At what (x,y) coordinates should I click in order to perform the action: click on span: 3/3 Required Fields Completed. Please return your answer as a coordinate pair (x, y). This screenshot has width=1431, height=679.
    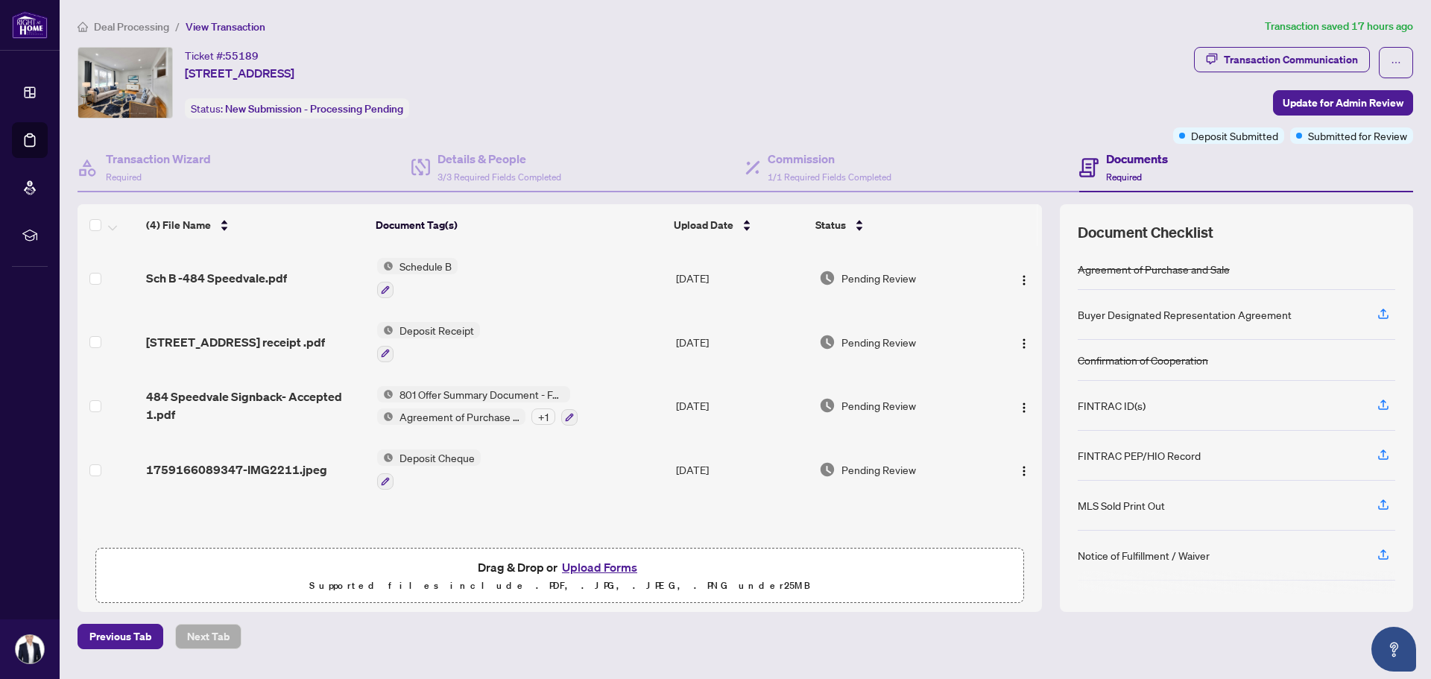
    Looking at the image, I should click on (499, 177).